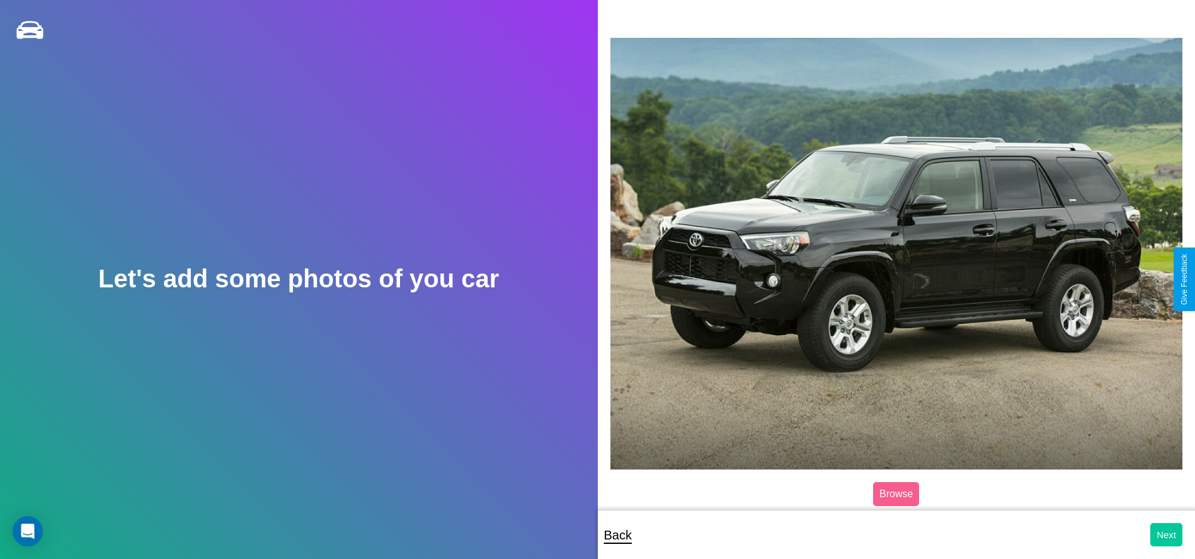 This screenshot has width=1195, height=559. I want to click on button: Next, so click(1166, 534).